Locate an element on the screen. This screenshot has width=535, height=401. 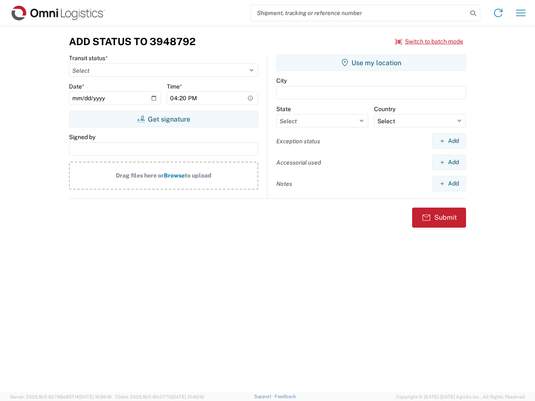
label: Exception status is located at coordinates (298, 141).